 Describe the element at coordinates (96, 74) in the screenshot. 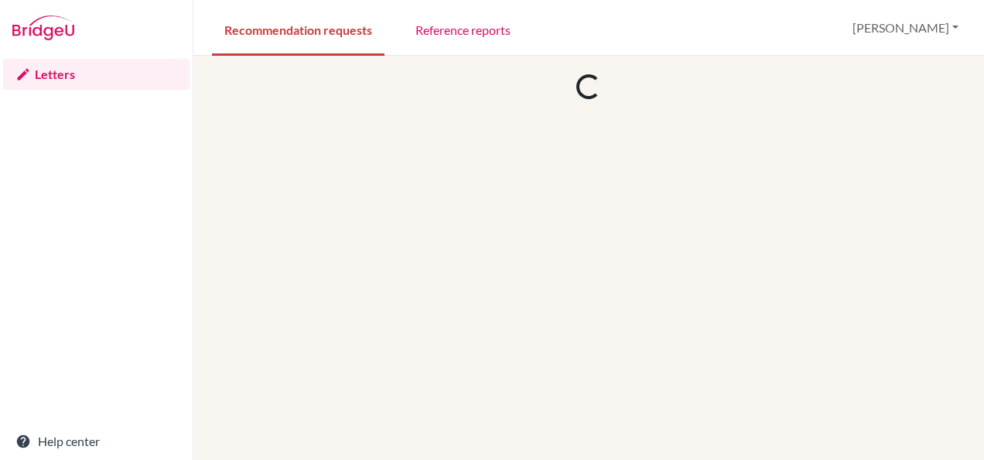

I see `a: Letters` at that location.